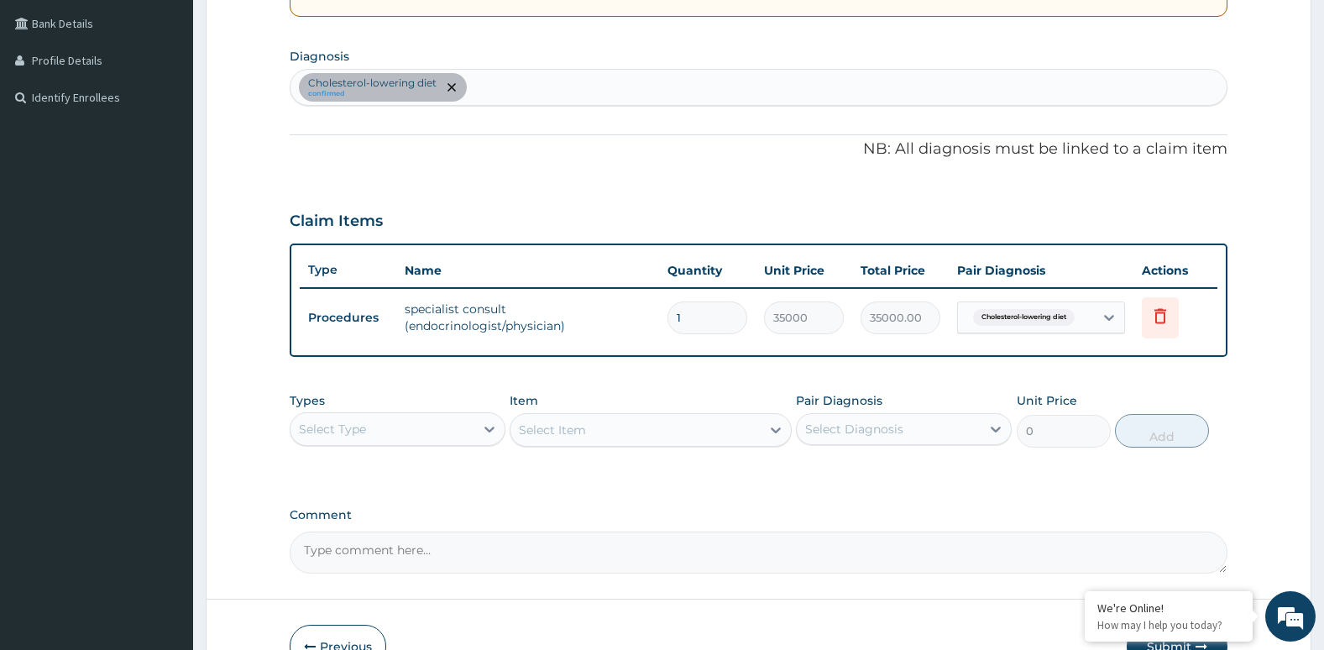 The image size is (1324, 650). I want to click on h3: Claim Items, so click(336, 222).